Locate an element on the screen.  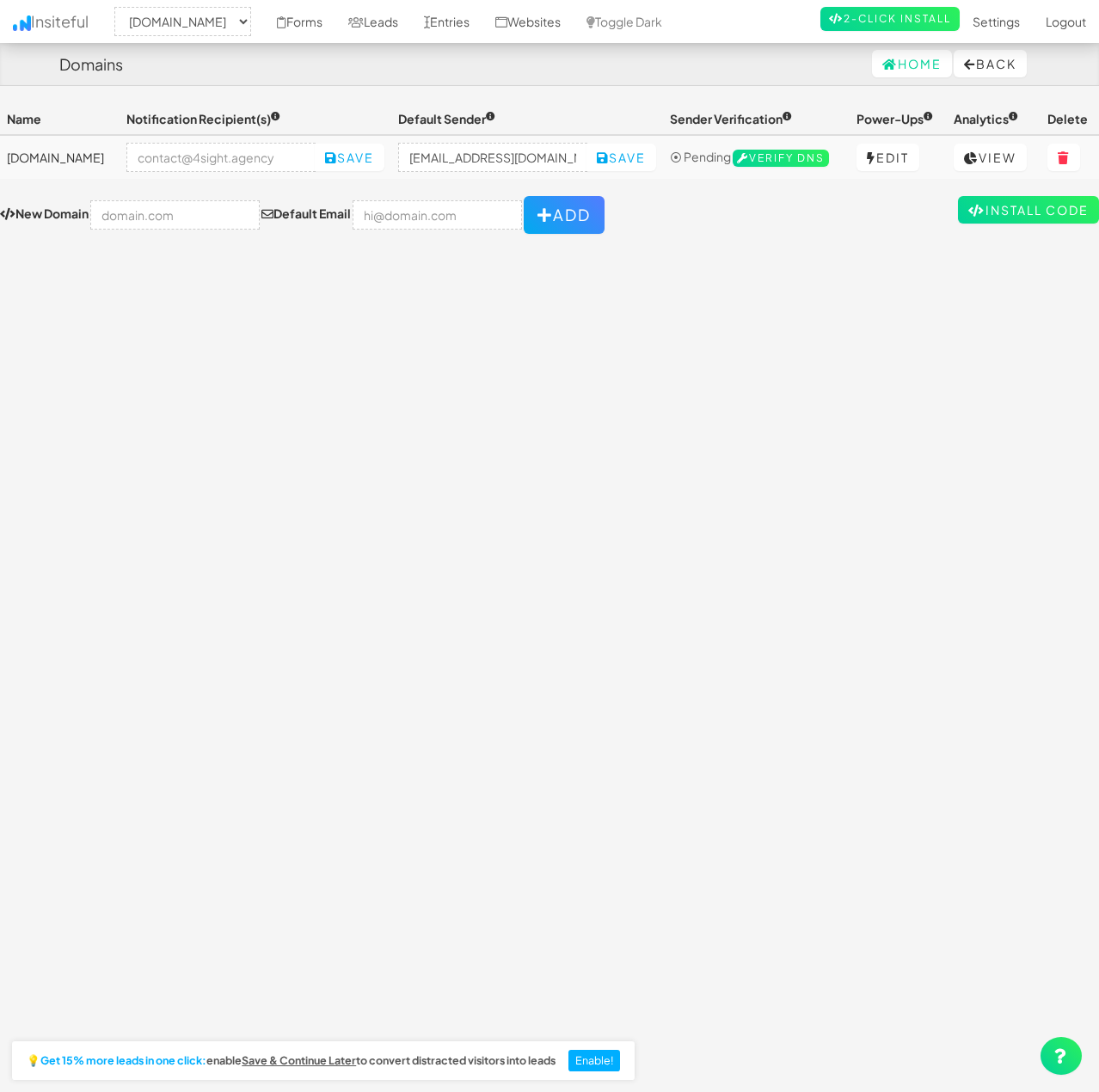
img: icon.png is located at coordinates (22, 24).